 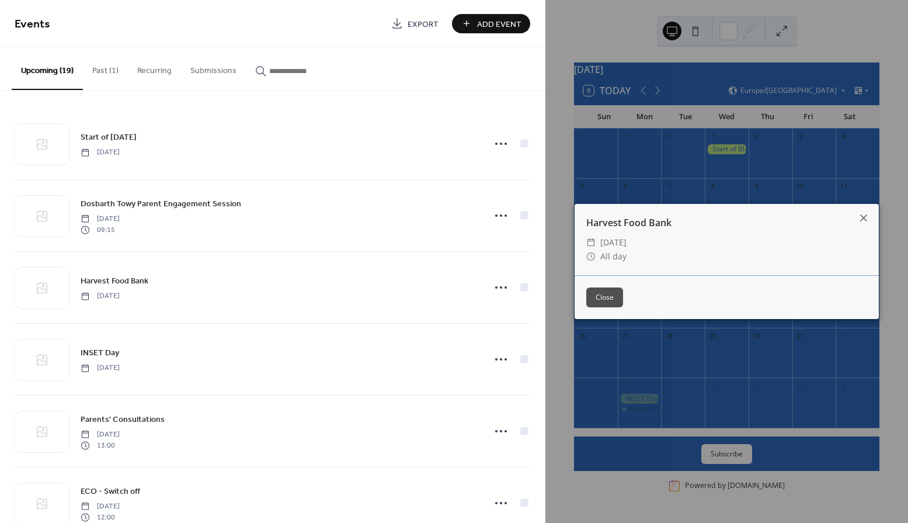 I want to click on button: Add Event, so click(x=491, y=23).